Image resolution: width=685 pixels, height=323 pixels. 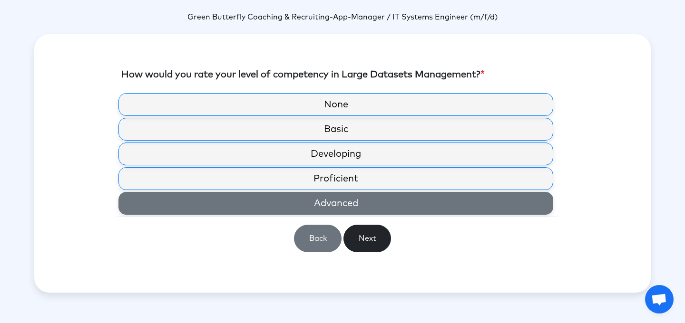 I want to click on button: Back, so click(x=318, y=239).